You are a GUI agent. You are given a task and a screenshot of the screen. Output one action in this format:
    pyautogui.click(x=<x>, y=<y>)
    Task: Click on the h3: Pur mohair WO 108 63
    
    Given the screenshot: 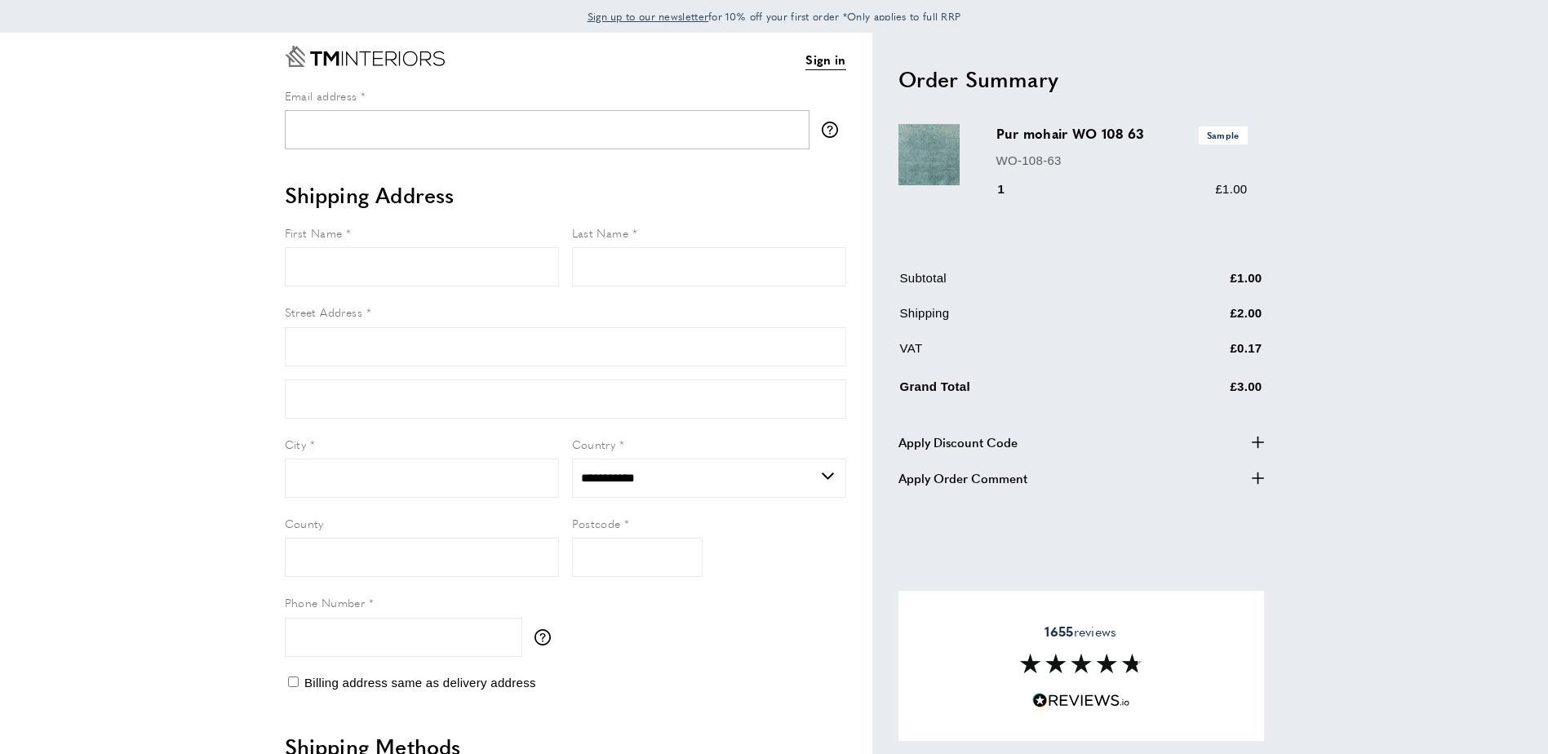 What is the action you would take?
    pyautogui.click(x=1122, y=134)
    